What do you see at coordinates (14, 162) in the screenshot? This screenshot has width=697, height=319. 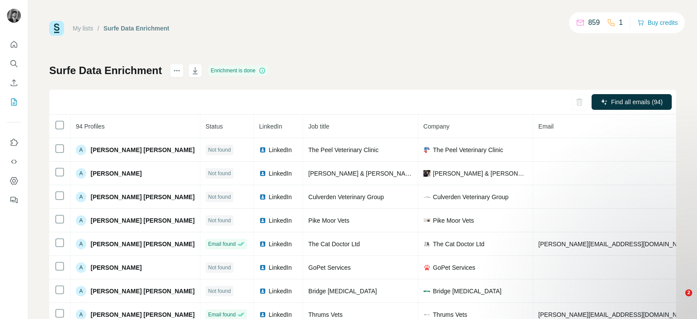 I see `button: Use Surfe API` at bounding box center [14, 162].